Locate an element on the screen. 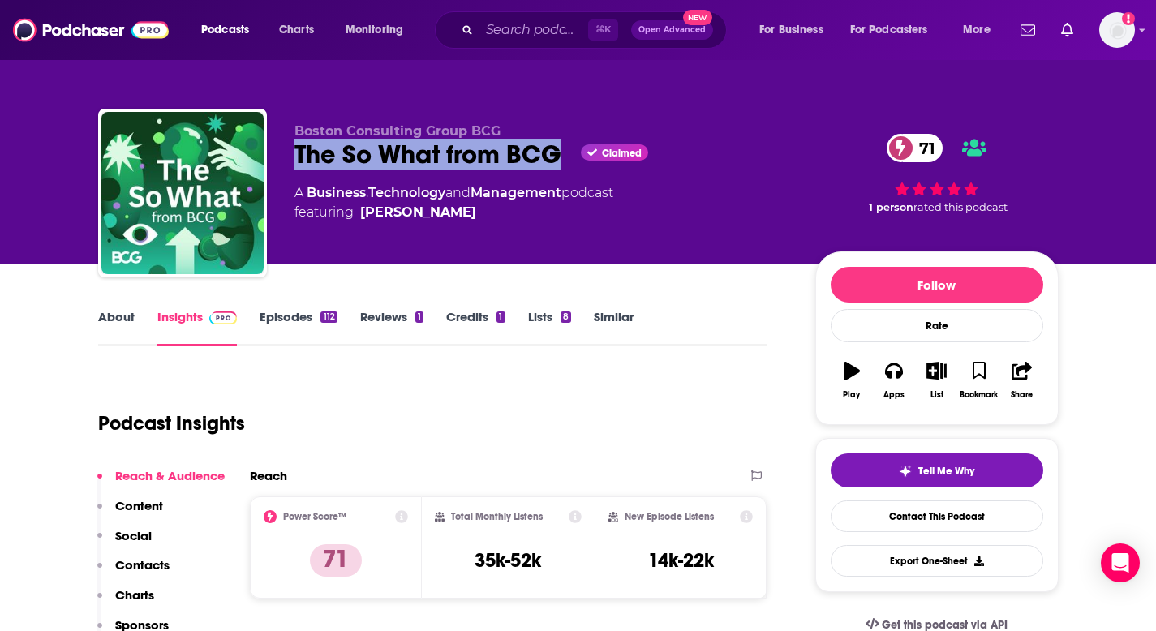 The height and width of the screenshot is (631, 1156). p: Content is located at coordinates (139, 505).